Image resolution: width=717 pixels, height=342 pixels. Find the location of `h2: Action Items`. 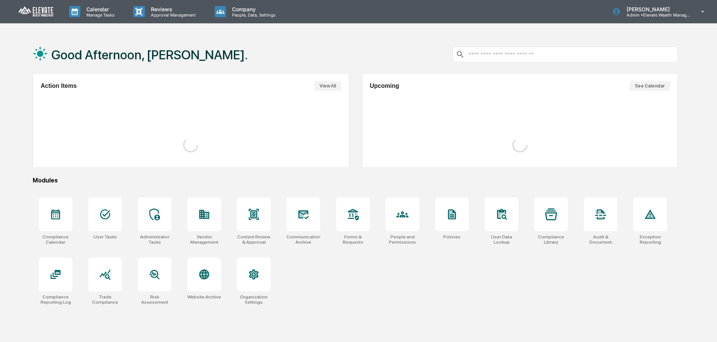

h2: Action Items is located at coordinates (59, 86).